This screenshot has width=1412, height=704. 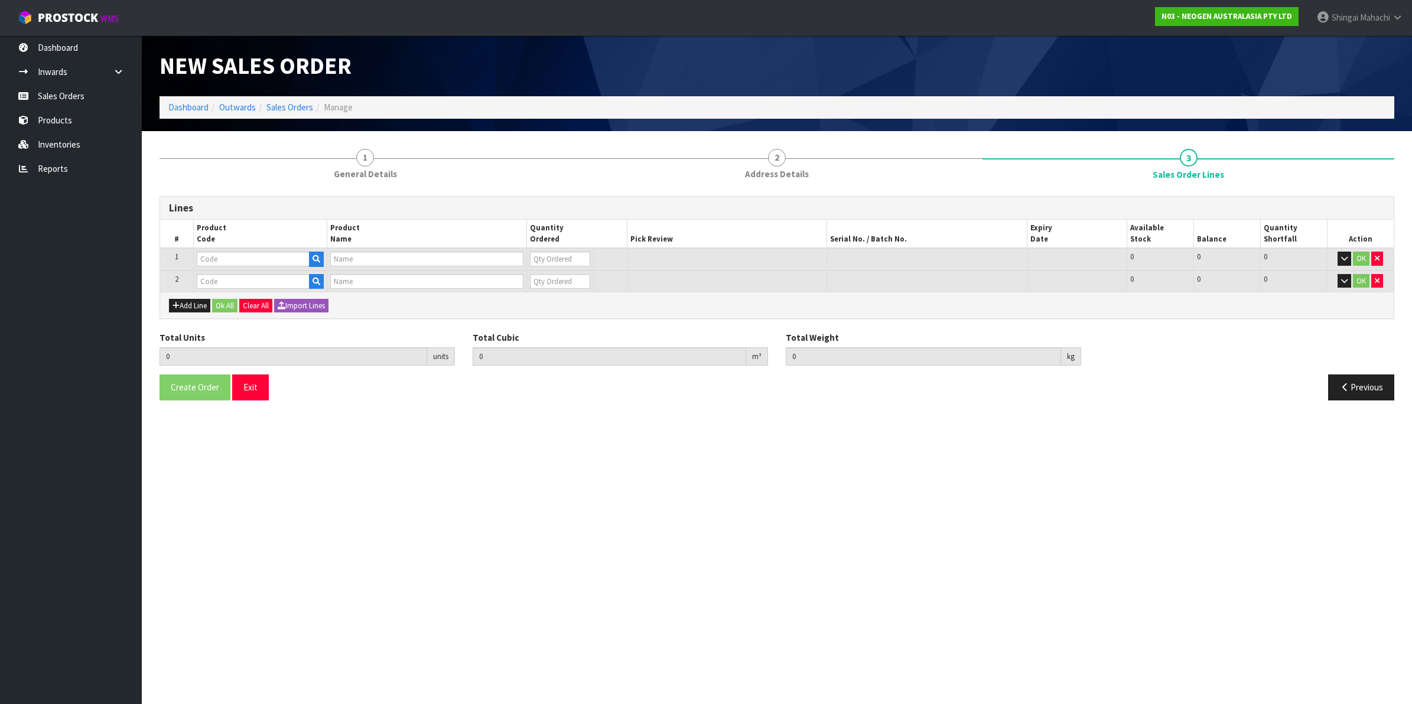 I want to click on a: Outwards, so click(x=237, y=107).